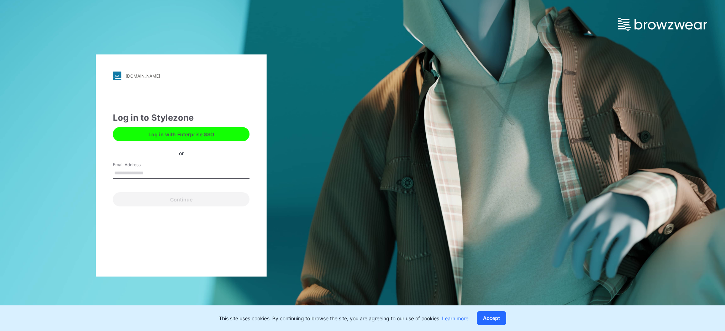 This screenshot has height=331, width=725. Describe the element at coordinates (492, 318) in the screenshot. I see `button: Accept` at that location.